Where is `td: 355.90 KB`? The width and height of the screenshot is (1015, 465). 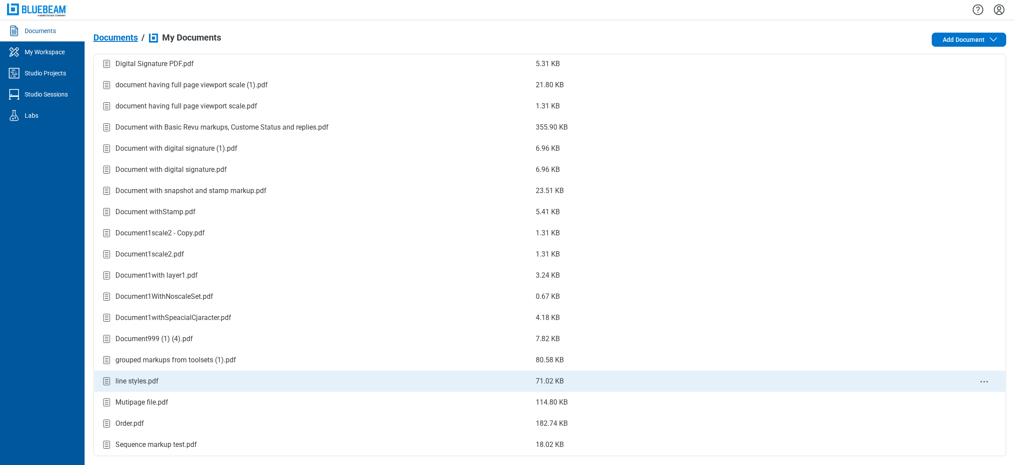
td: 355.90 KB is located at coordinates (746, 127).